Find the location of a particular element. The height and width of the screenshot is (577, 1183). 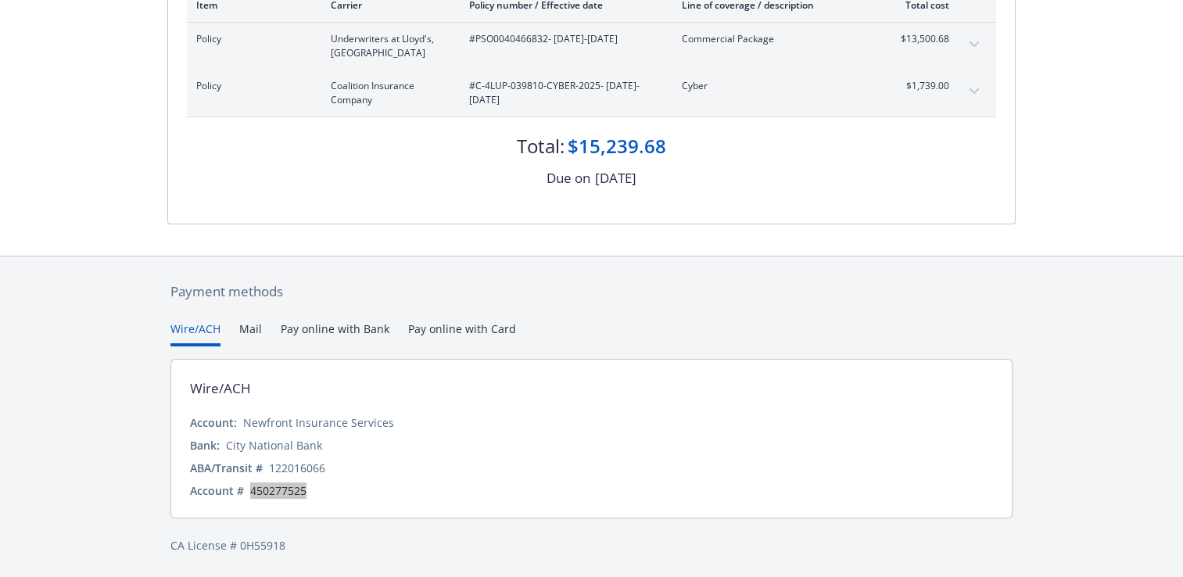

span: $1,739.00 is located at coordinates (919, 86).